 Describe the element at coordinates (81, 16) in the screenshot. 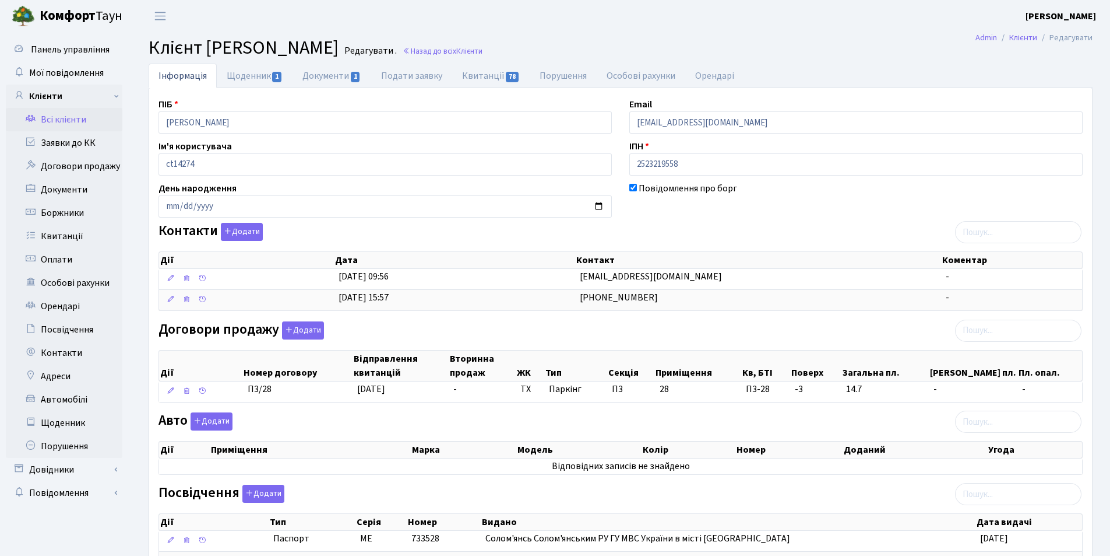

I see `span: Таун` at that location.